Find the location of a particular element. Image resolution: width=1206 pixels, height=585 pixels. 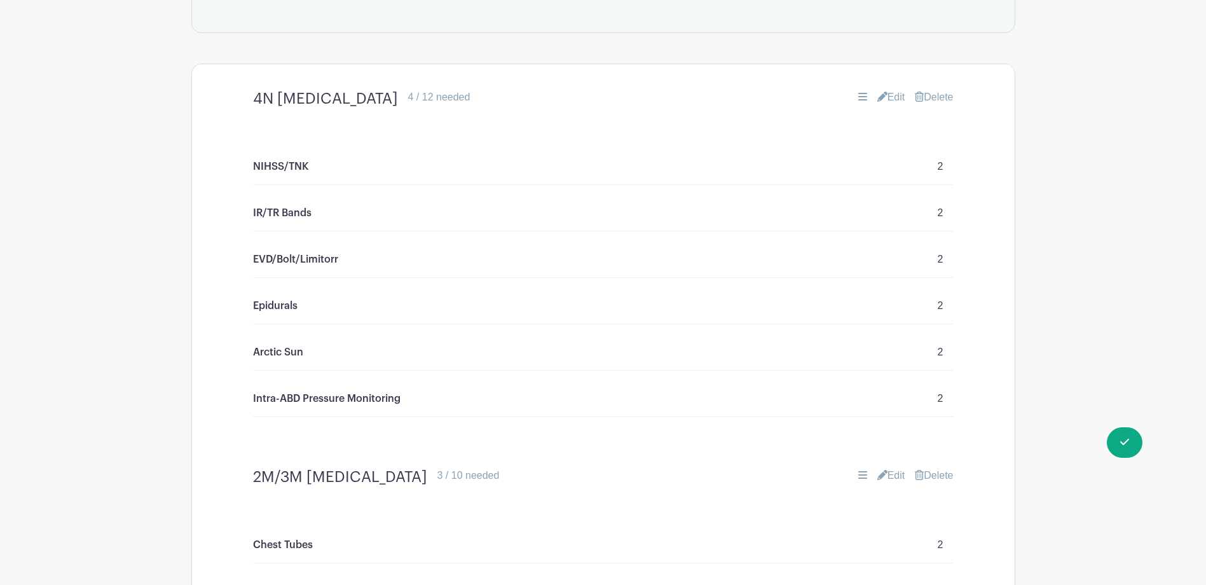

div: 4 / 12 needed is located at coordinates (439, 97).